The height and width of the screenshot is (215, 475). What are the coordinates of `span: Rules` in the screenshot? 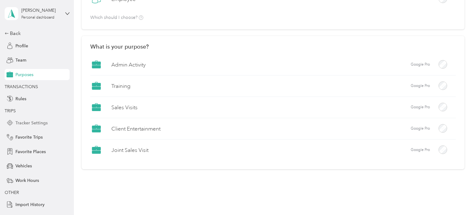 It's located at (21, 99).